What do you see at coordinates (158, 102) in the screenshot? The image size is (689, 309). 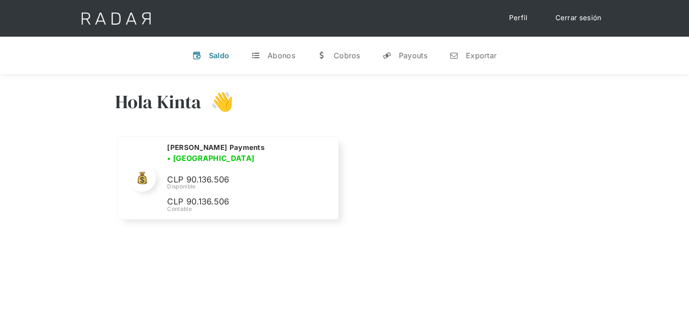 I see `h3: Hola Kinta` at bounding box center [158, 102].